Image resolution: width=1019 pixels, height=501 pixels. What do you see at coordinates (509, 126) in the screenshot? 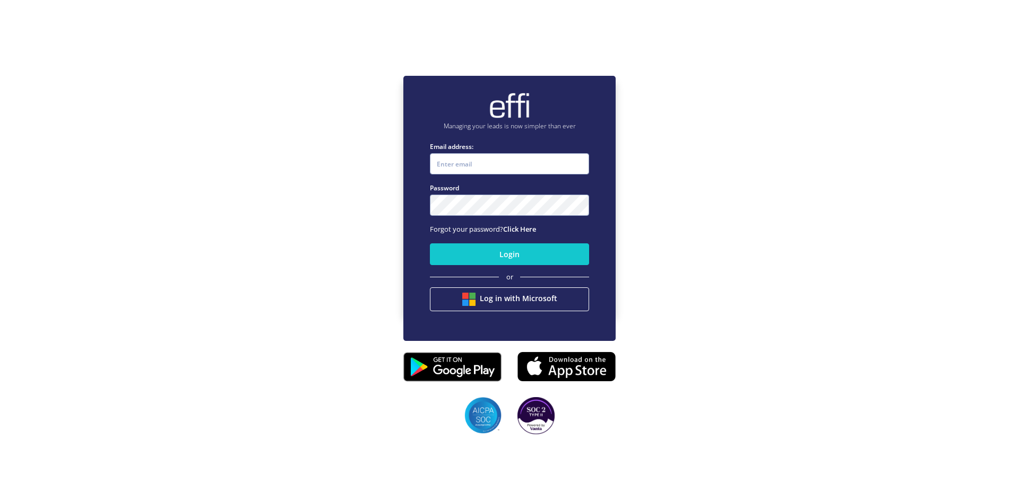
I see `p: Managing your leads is now simpler than ever` at bounding box center [509, 126].